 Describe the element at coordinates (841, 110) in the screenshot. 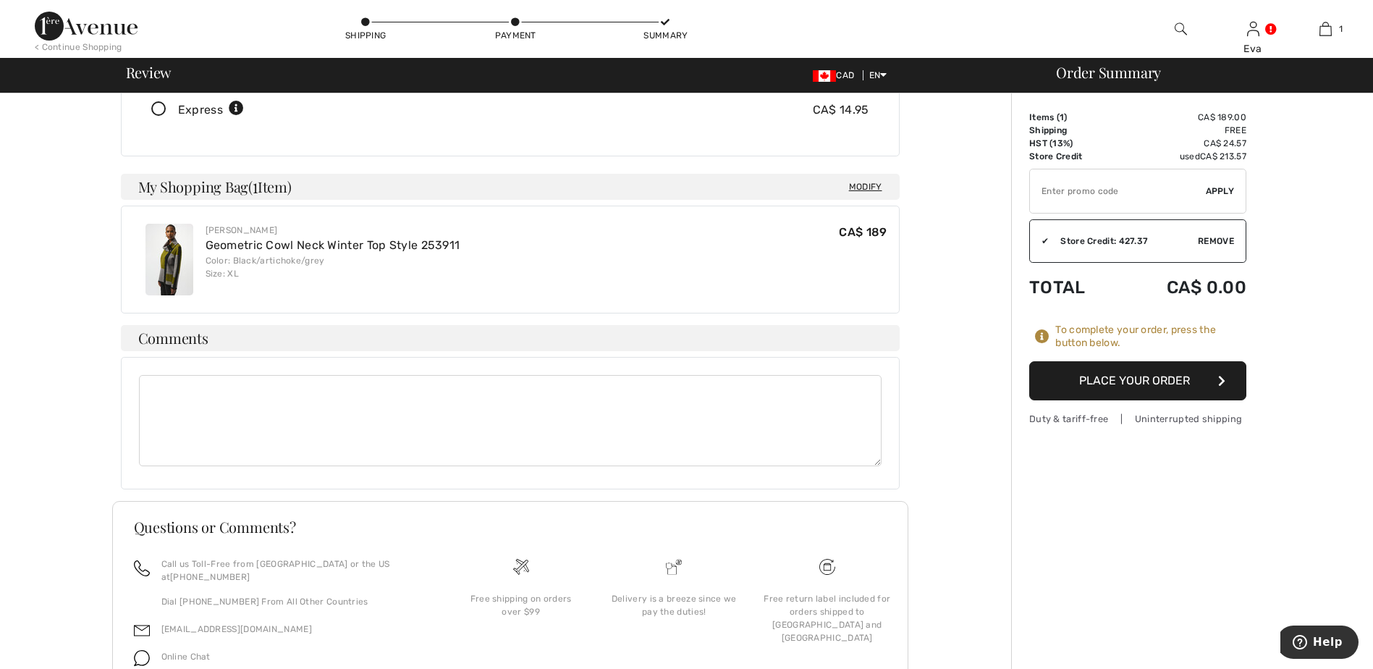

I see `div: CA$ 14.95` at that location.